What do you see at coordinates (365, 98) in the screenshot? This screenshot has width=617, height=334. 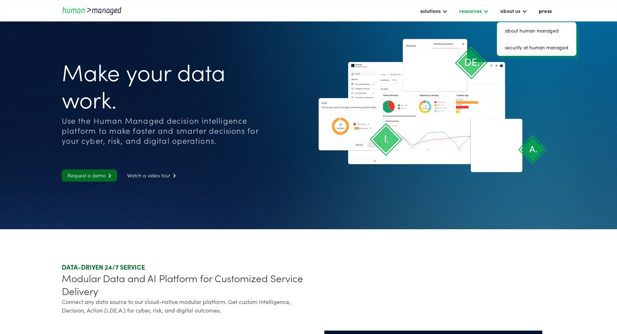 I see `g: Cloud Misconfigurations` at bounding box center [365, 98].